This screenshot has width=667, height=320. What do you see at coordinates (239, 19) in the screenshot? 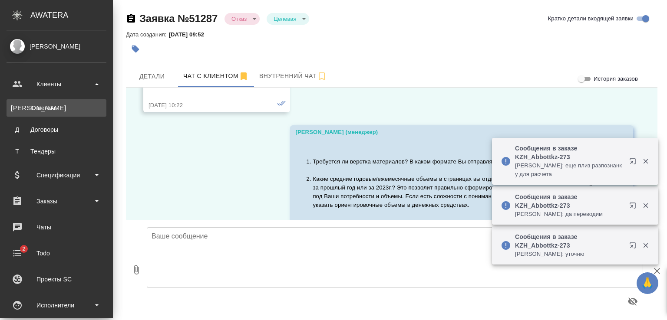
I see `button: Отказ` at bounding box center [239, 19].